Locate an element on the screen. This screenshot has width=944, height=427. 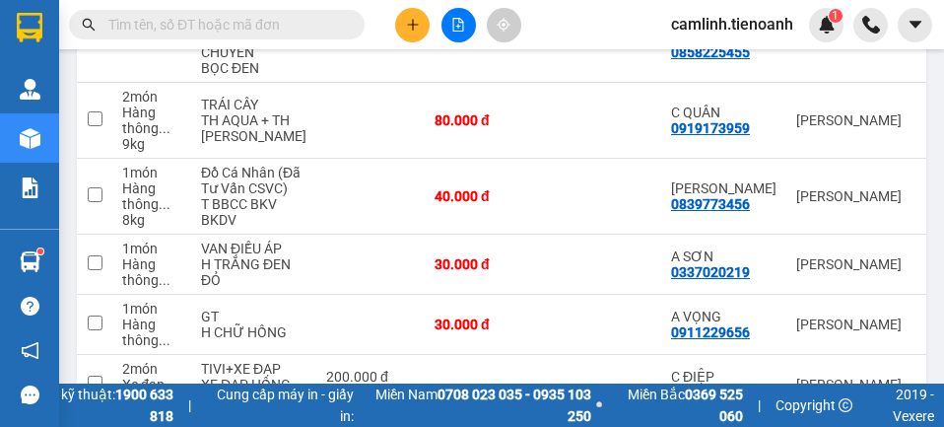
div: H CHỮ HỒNG is located at coordinates (253, 332).